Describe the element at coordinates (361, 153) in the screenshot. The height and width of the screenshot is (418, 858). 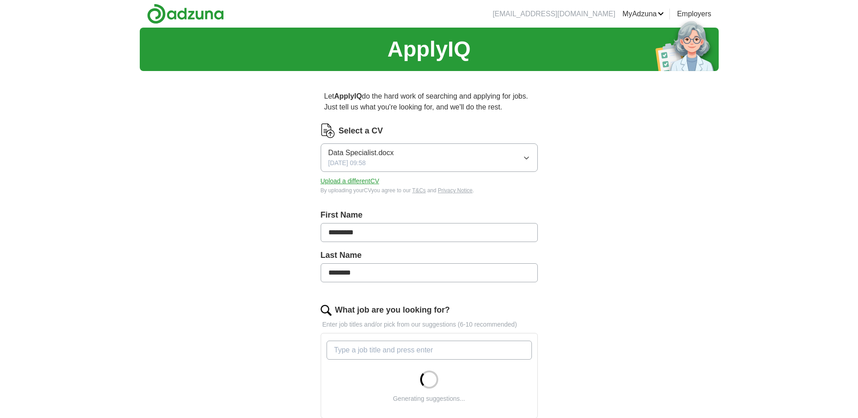
I see `span: Data Specialist.docx` at that location.